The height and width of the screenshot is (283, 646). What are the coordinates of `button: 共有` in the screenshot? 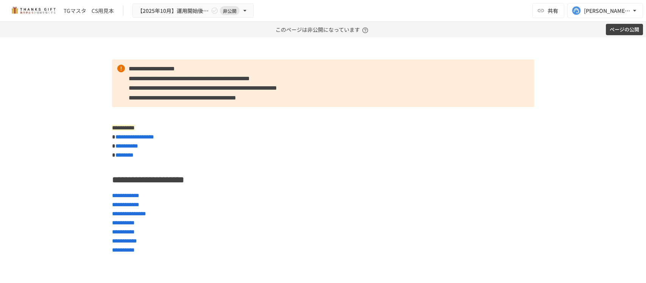 It's located at (549, 11).